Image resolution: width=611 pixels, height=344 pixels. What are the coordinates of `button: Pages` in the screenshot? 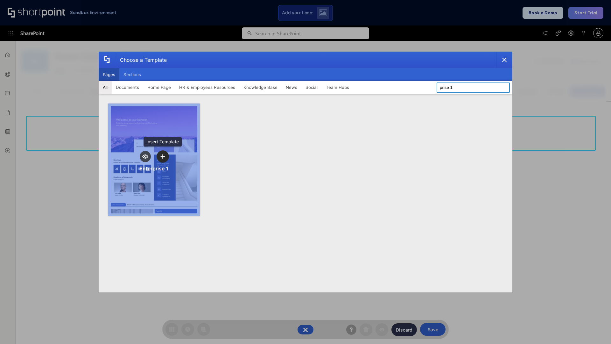 It's located at (109, 74).